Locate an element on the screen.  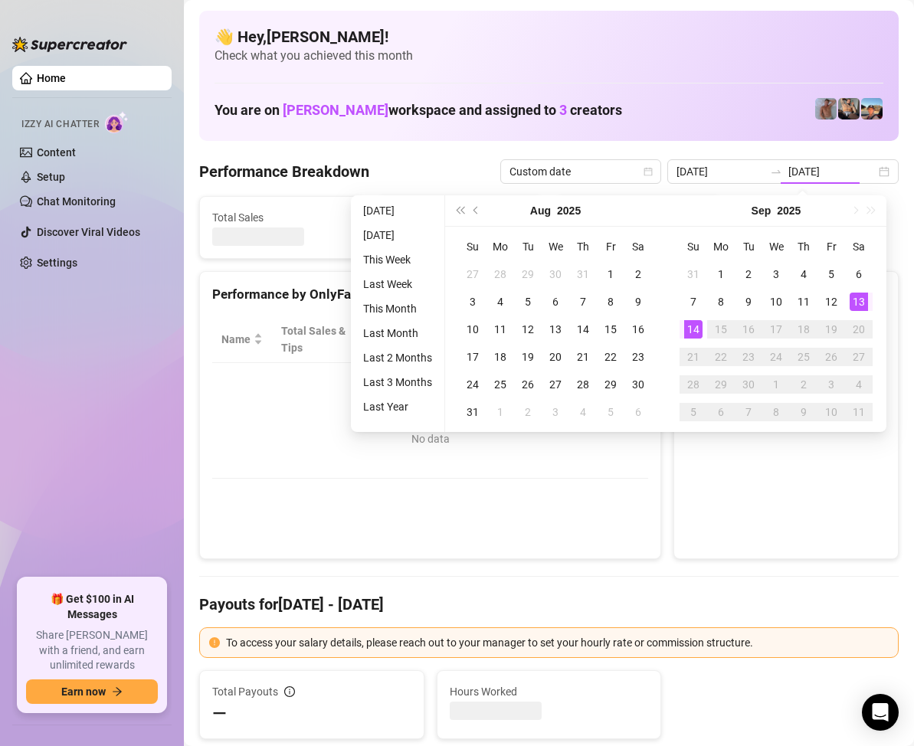
h4: Performance Breakdown is located at coordinates (284, 172).